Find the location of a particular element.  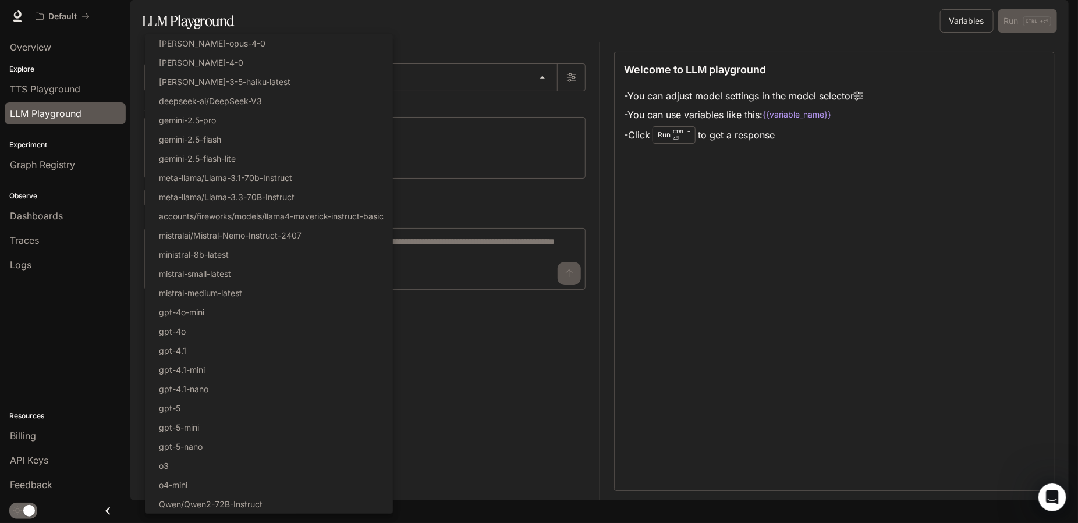

p: meta-llama/Llama-3.3-70B-Instruct is located at coordinates (226, 197).